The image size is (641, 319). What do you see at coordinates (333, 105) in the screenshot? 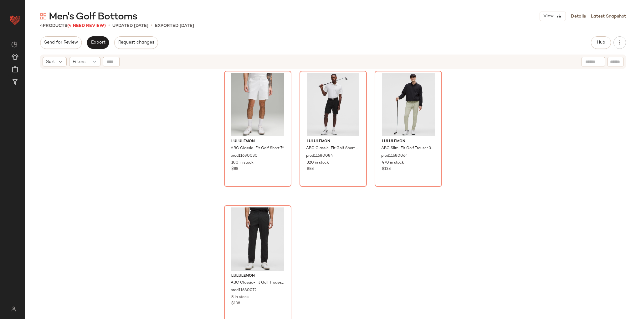
I see `img: LM7BHES_0001_1` at bounding box center [333, 105].